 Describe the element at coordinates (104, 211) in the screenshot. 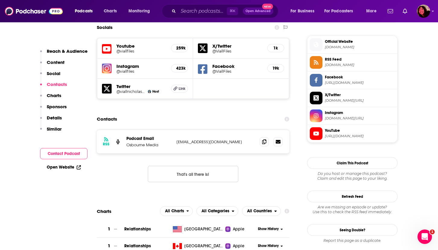

I see `h2: Charts` at that location.